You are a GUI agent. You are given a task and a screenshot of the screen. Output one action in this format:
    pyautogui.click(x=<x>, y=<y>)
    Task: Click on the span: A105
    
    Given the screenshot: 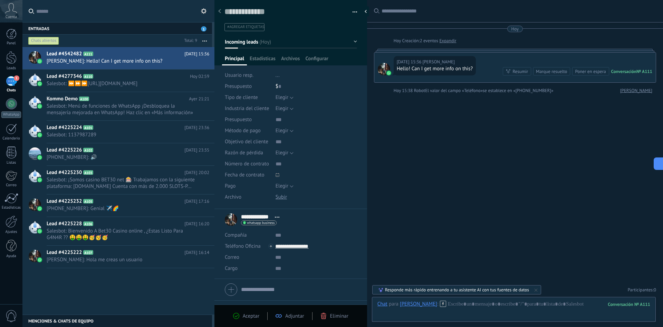 What is the action you would take?
    pyautogui.click(x=88, y=201)
    